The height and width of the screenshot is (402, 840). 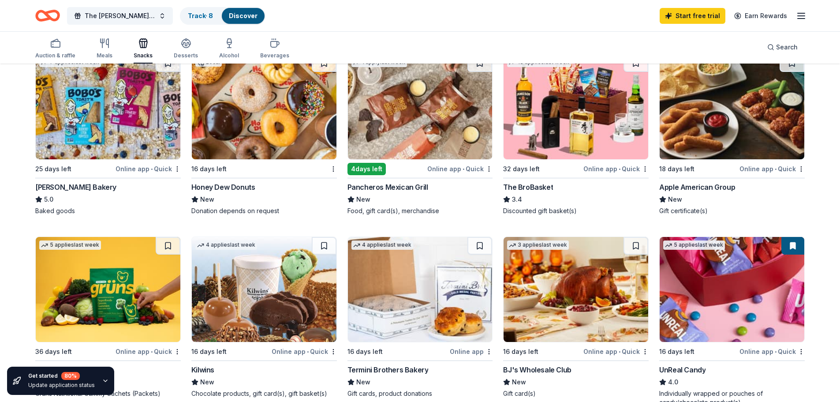 What do you see at coordinates (48, 15) in the screenshot?
I see `a: Home` at bounding box center [48, 15].